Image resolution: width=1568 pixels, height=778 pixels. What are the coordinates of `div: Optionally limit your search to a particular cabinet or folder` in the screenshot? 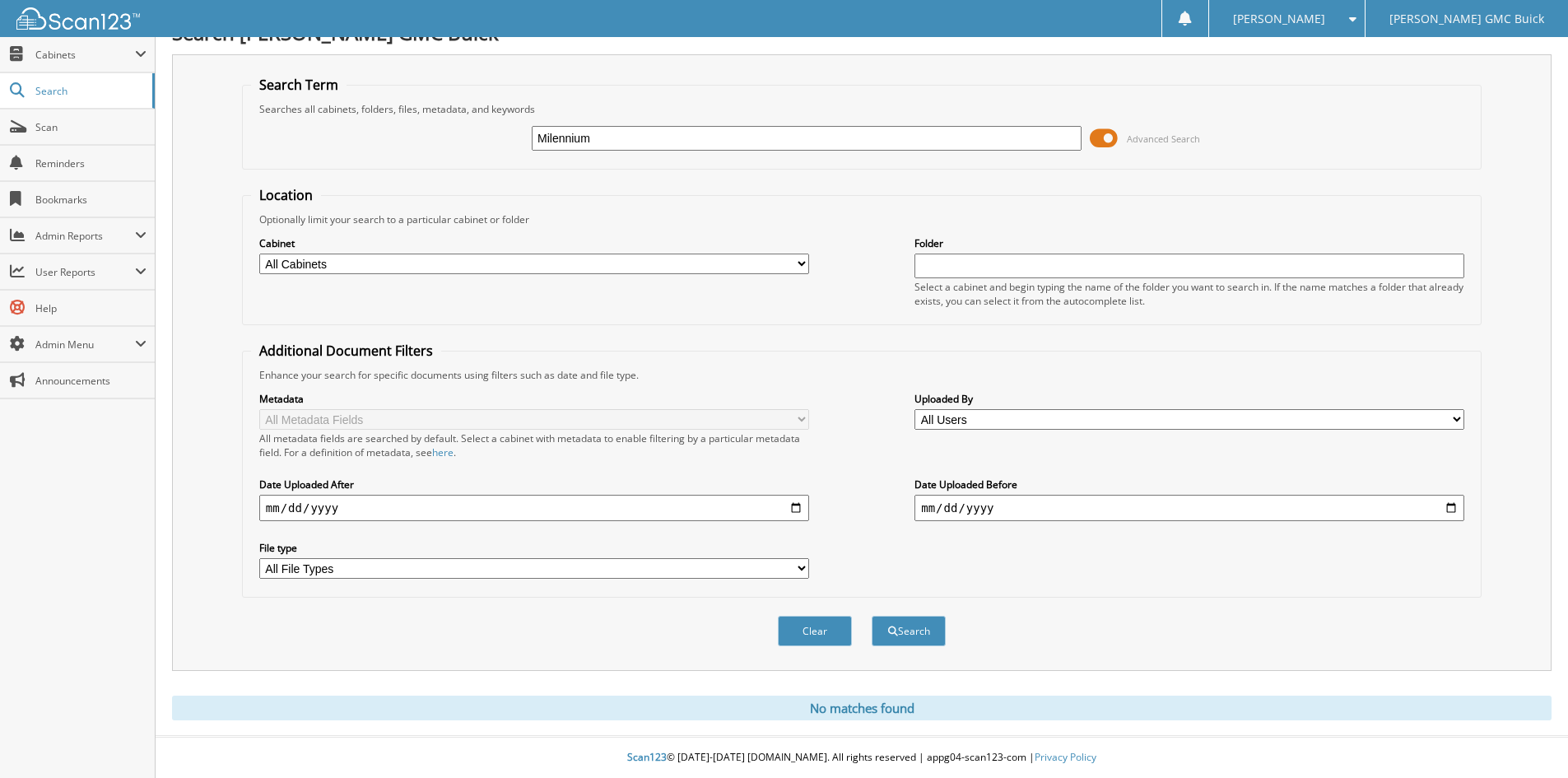 It's located at (862, 219).